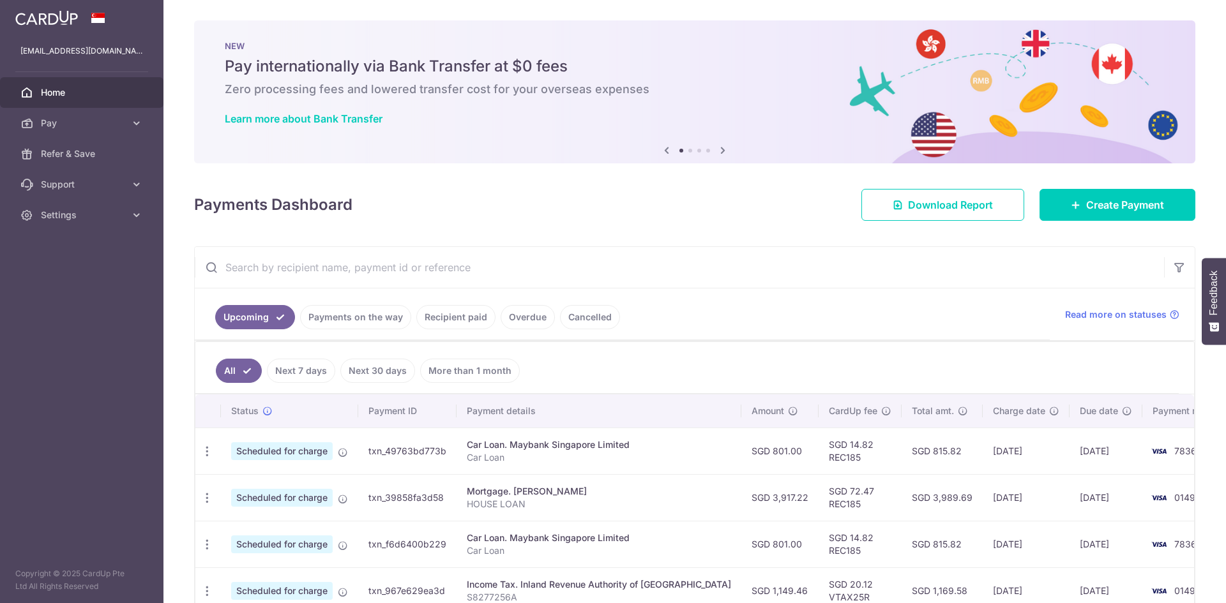 The height and width of the screenshot is (603, 1226). Describe the element at coordinates (273, 205) in the screenshot. I see `h4: Payments Dashboard` at that location.